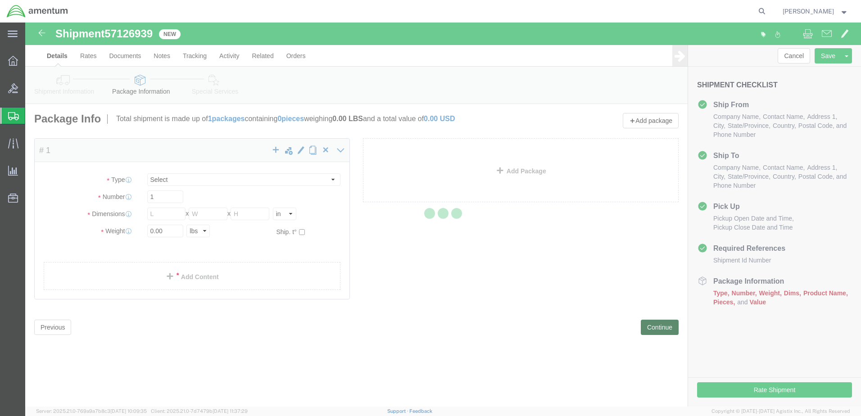 The width and height of the screenshot is (861, 416). Describe the element at coordinates (398, 411) in the screenshot. I see `a: Support` at that location.